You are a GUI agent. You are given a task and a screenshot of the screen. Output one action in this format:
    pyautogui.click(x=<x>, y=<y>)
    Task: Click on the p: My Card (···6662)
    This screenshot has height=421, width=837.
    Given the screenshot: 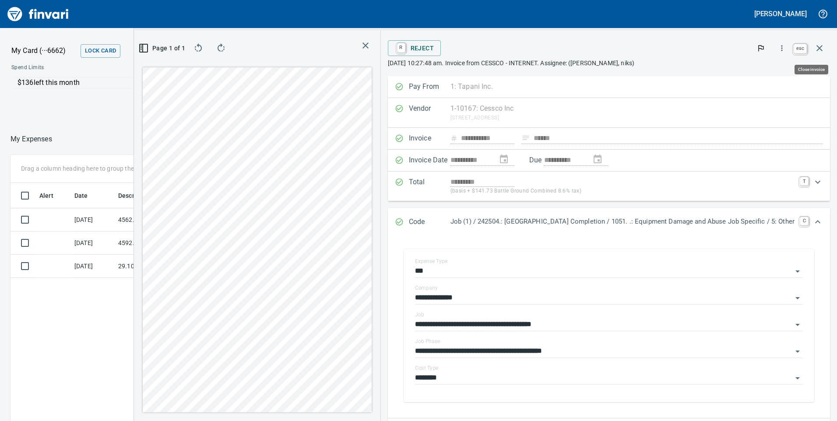 What is the action you would take?
    pyautogui.click(x=44, y=51)
    